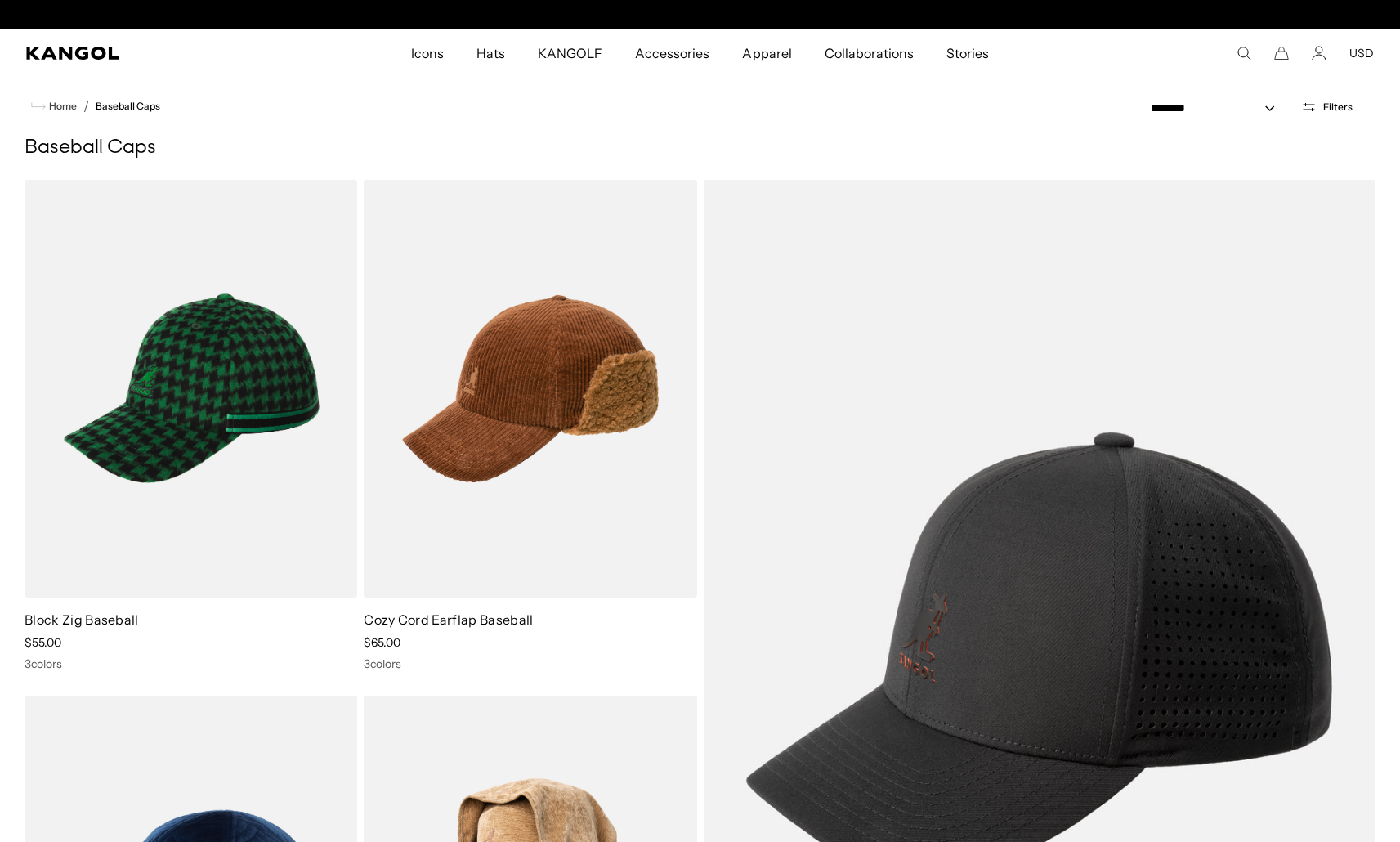 Image resolution: width=1400 pixels, height=842 pixels. I want to click on img: Cozy Cord Earflap Baseball, so click(529, 388).